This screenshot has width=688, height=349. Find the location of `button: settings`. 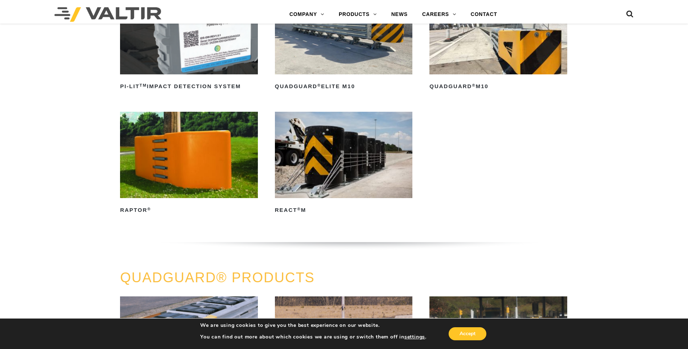

button: settings is located at coordinates (414, 337).